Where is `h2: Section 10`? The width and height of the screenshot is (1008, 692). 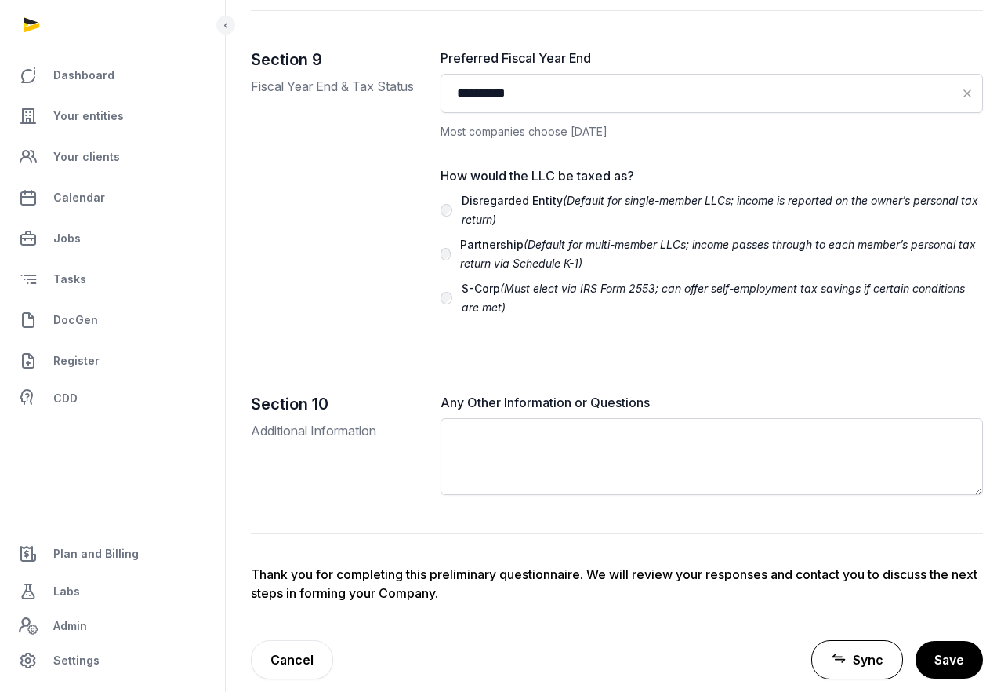
h2: Section 10 is located at coordinates (333, 404).